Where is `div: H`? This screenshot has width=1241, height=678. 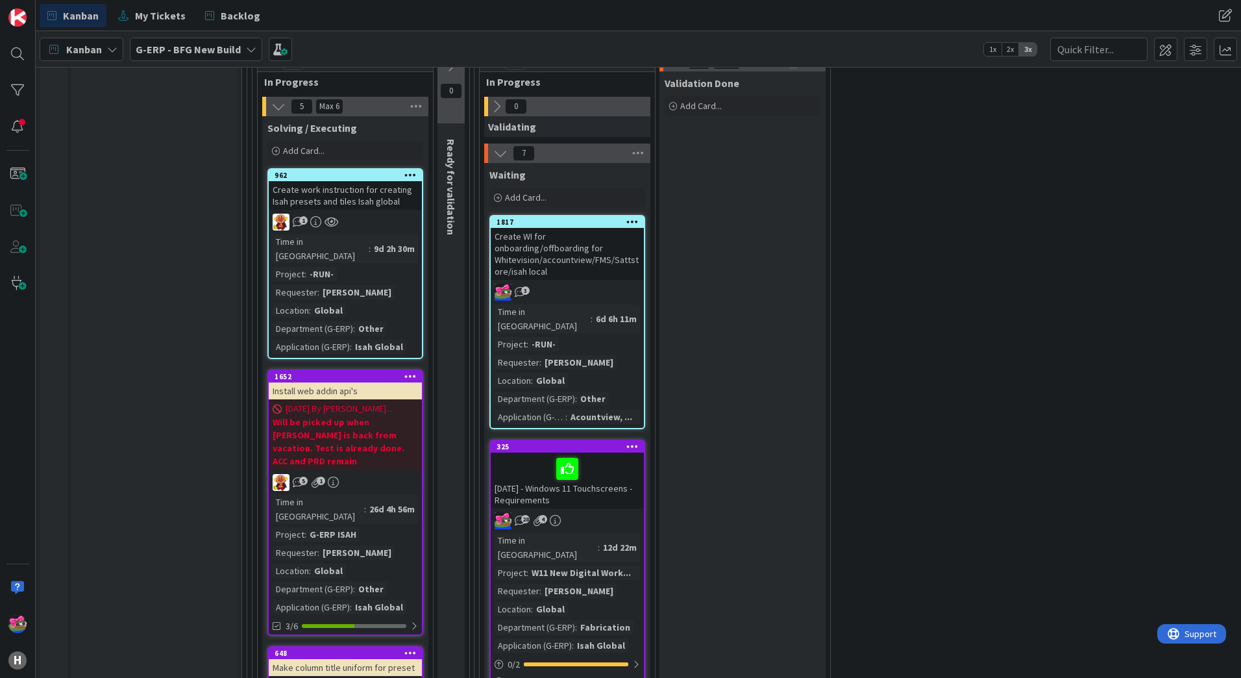
div: H is located at coordinates (18, 660).